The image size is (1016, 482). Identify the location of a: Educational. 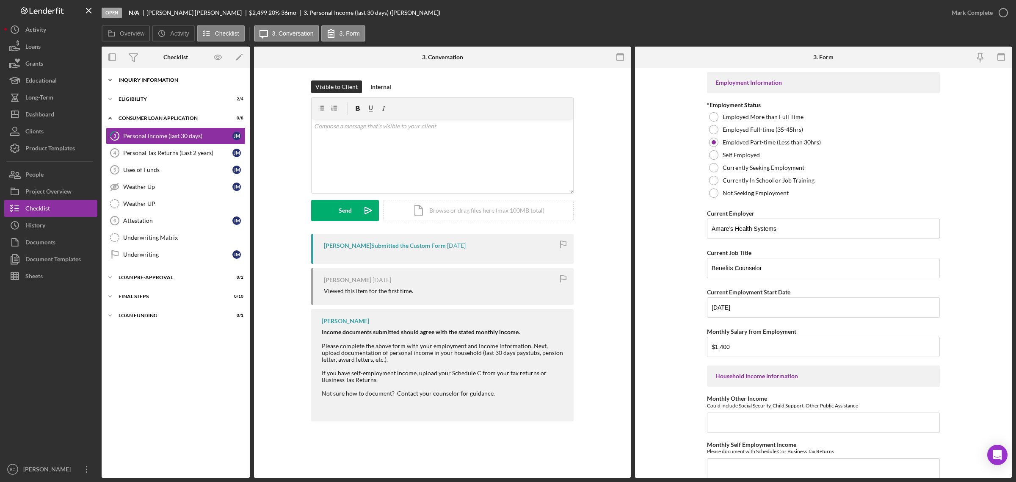
(51, 80).